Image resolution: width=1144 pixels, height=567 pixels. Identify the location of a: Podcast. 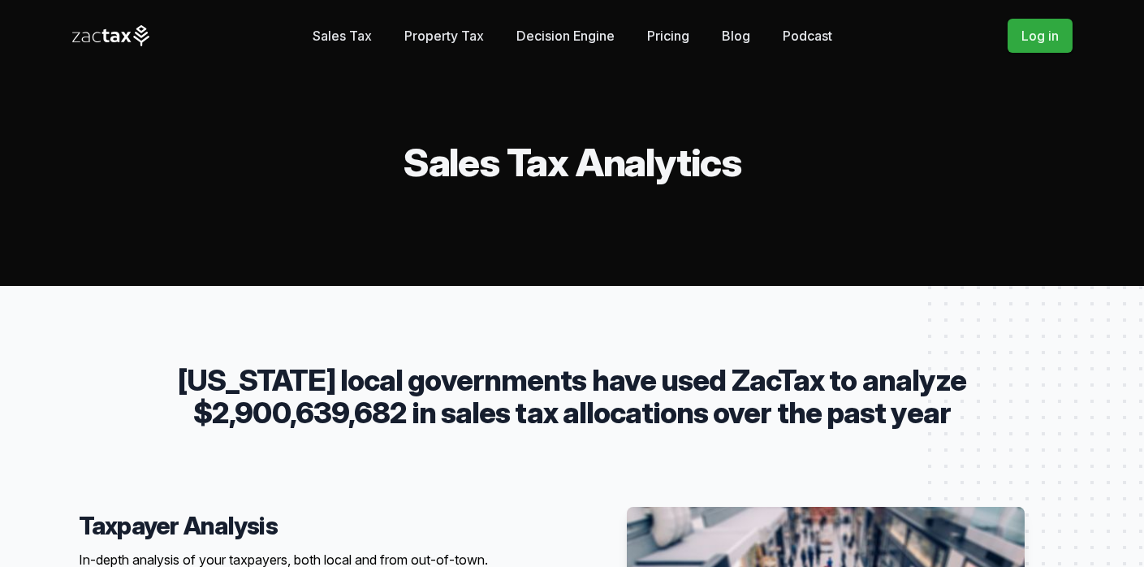
(807, 36).